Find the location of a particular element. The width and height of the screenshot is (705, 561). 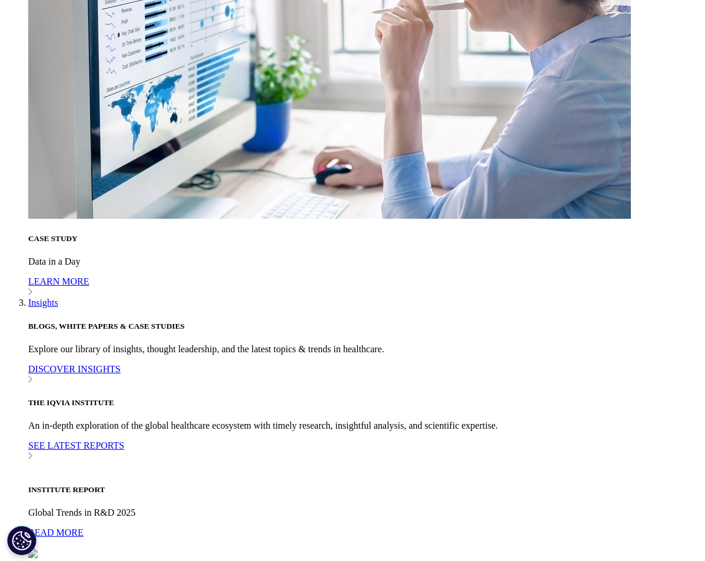

p: An in-depth exploration of the global healthcare ecosystem with timely research, insightful analy... is located at coordinates (364, 426).